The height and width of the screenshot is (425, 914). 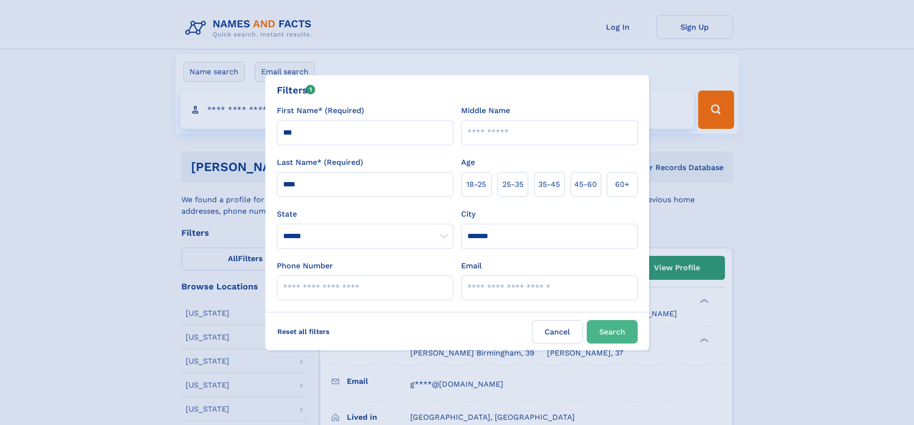 What do you see at coordinates (320, 163) in the screenshot?
I see `label: Last Name* (Required)` at bounding box center [320, 163].